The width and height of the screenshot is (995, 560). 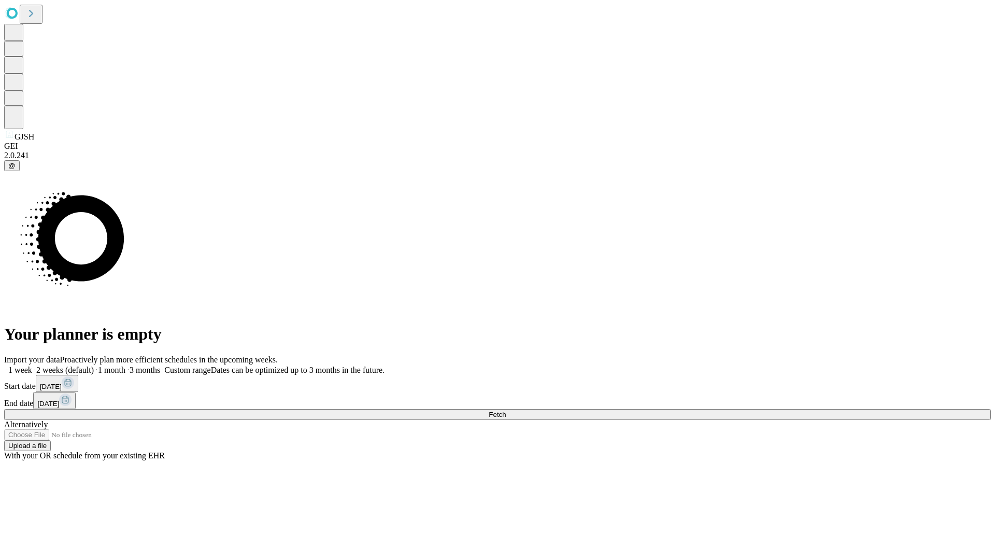 What do you see at coordinates (497, 334) in the screenshot?
I see `h1: Your planner is empty` at bounding box center [497, 334].